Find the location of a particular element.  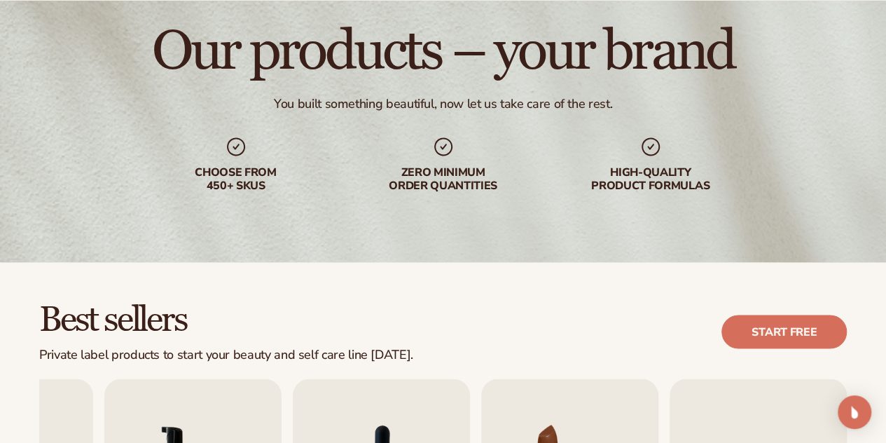

a: Start free is located at coordinates (784, 331).